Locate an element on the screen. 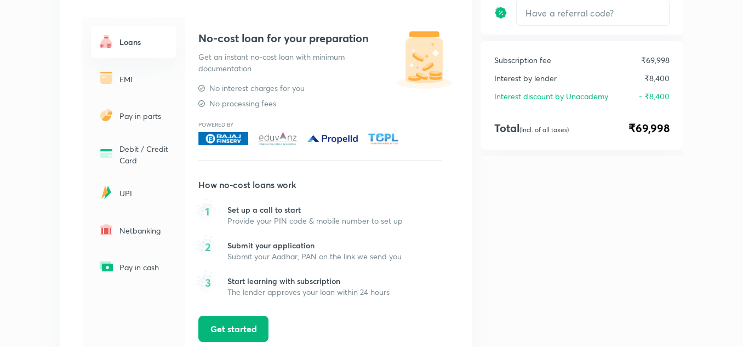 The image size is (743, 347). p: Pay in cash is located at coordinates (145, 267).